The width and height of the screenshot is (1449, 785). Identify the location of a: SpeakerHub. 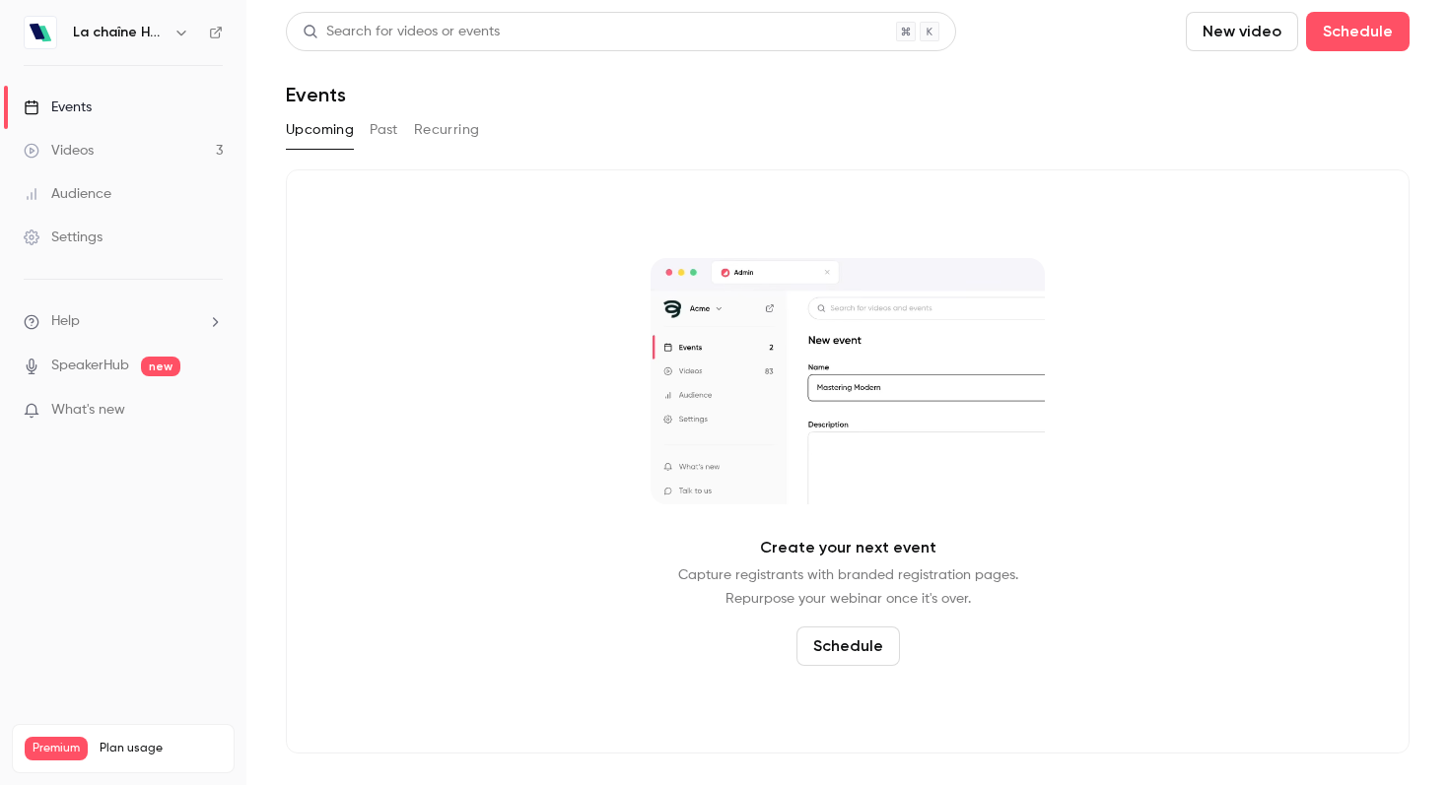
(90, 366).